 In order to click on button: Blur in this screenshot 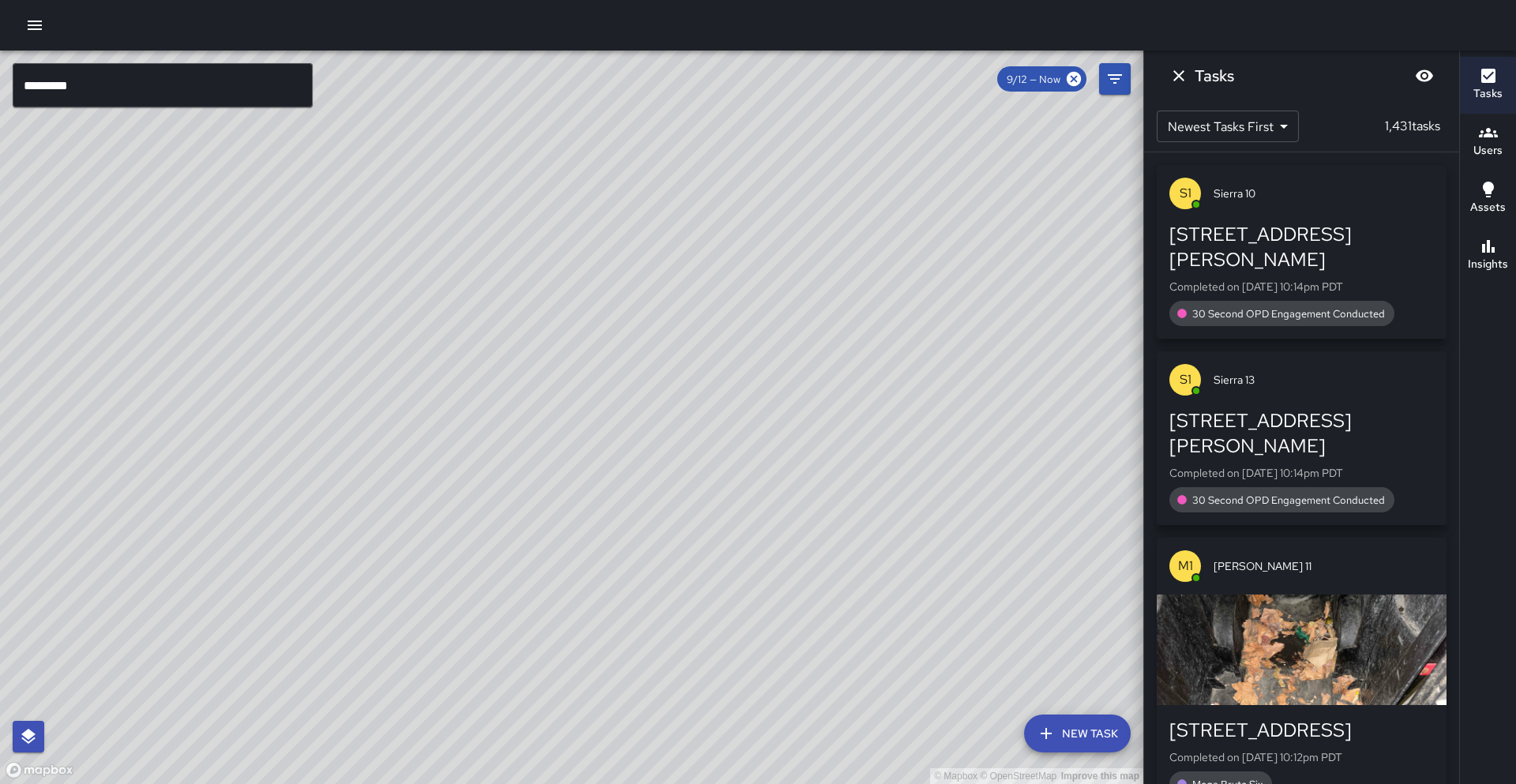, I will do `click(1425, 76)`.